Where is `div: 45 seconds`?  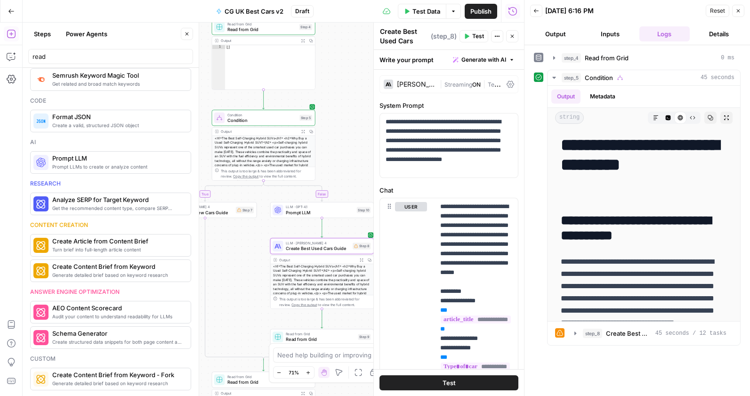 div: 45 seconds is located at coordinates (644, 215).